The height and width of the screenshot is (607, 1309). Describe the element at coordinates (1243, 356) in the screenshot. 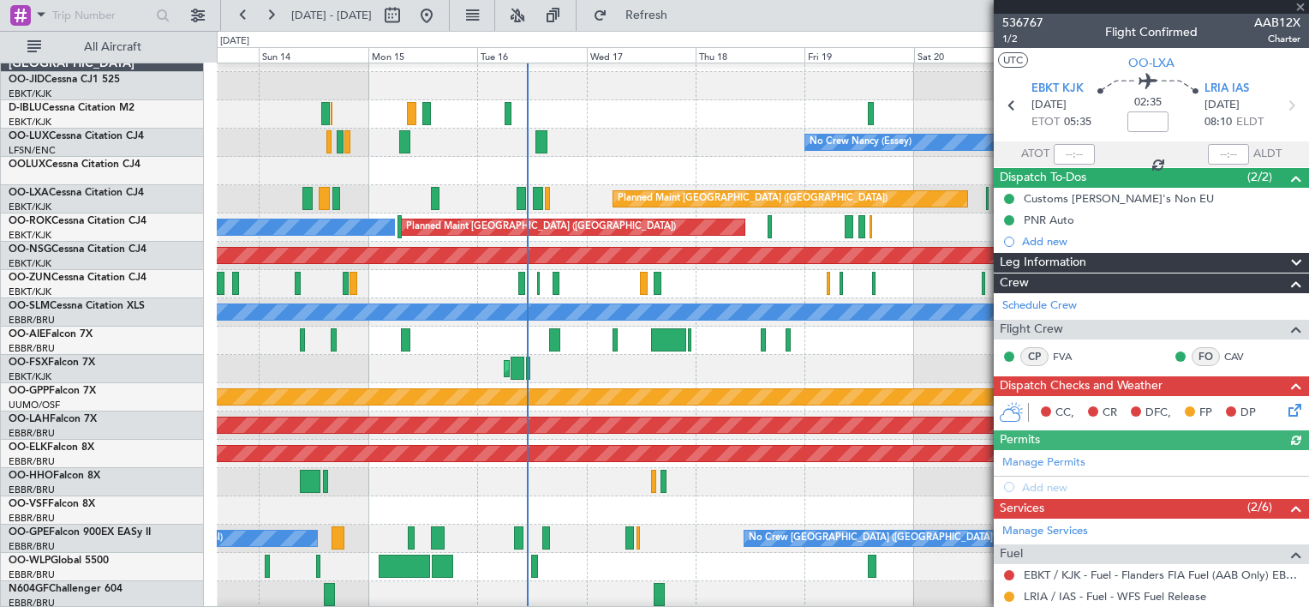

I see `a: CAV` at that location.